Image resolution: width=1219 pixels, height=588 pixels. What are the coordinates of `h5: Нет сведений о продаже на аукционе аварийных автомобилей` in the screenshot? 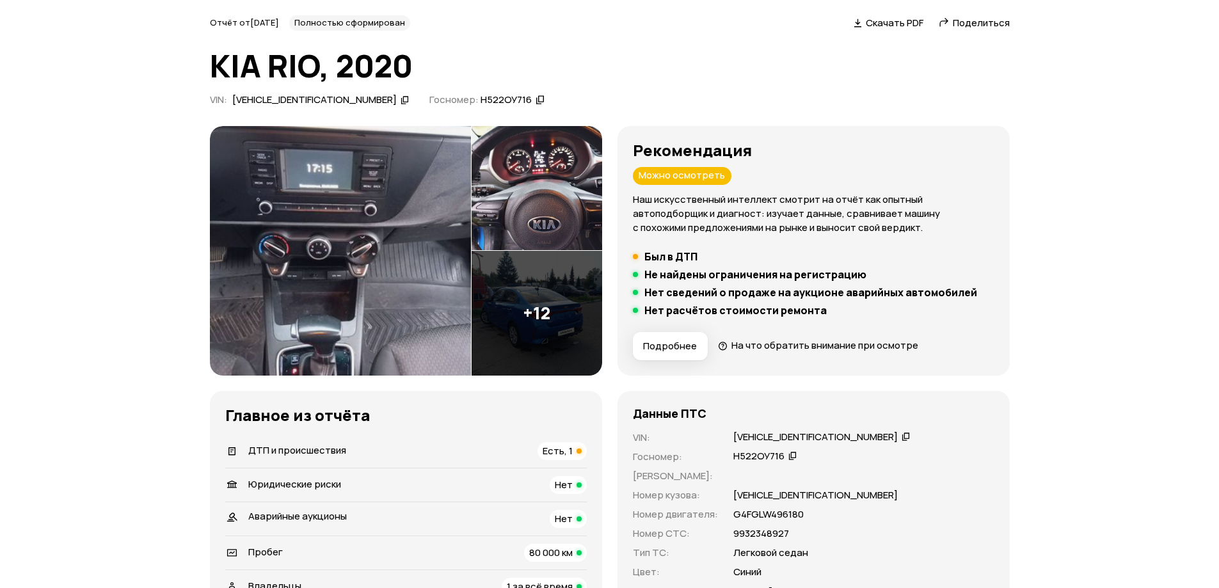 It's located at (811, 292).